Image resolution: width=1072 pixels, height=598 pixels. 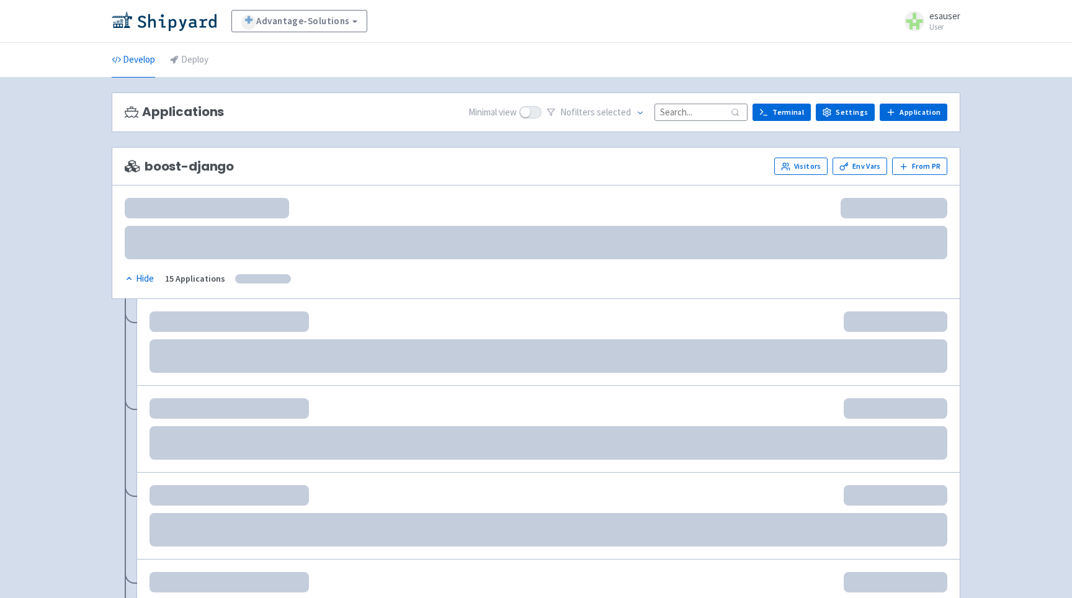 What do you see at coordinates (913, 112) in the screenshot?
I see `a: Application` at bounding box center [913, 112].